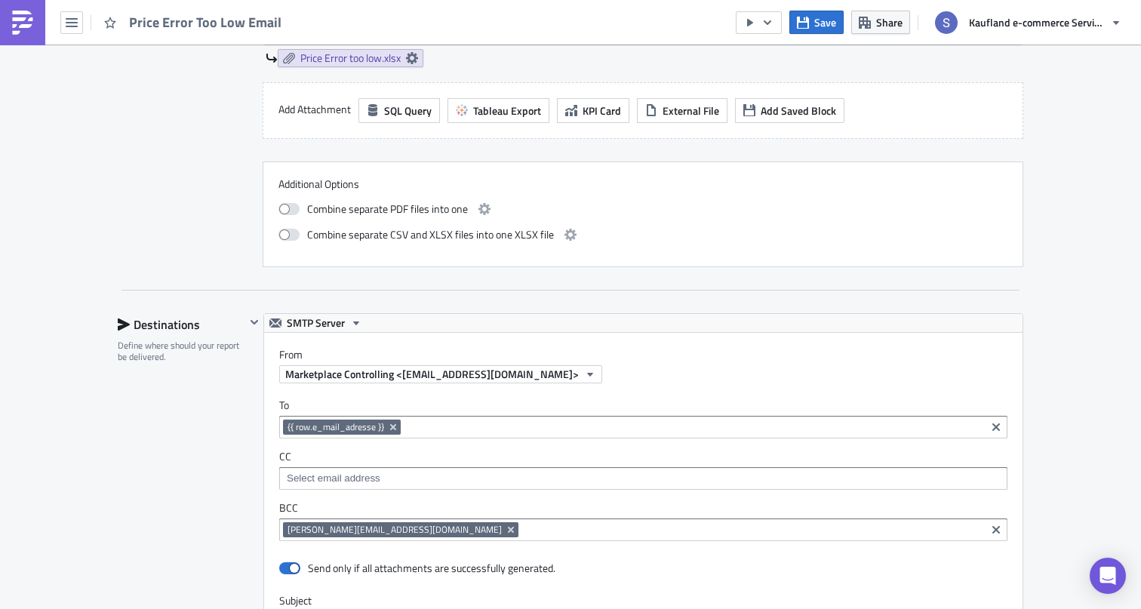 The image size is (1141, 609). Describe the element at coordinates (181, 351) in the screenshot. I see `div: Define where should your report be delivered.` at that location.